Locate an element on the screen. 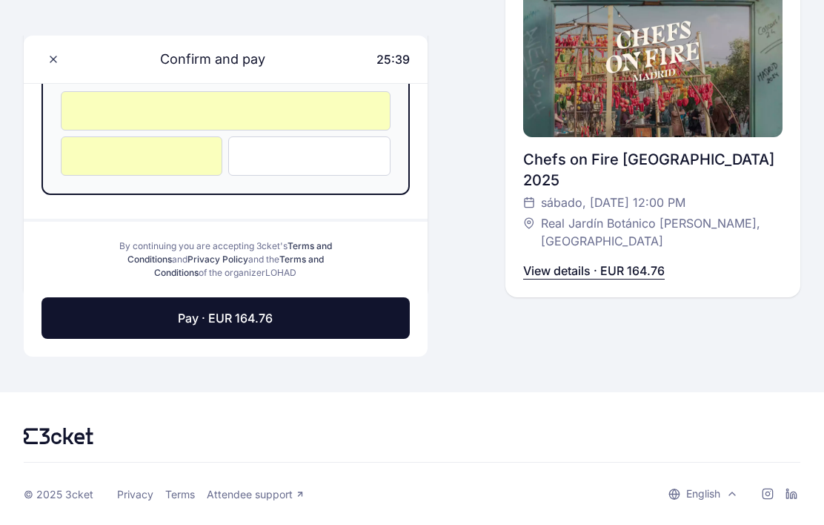 This screenshot has width=824, height=525. span: Pay · EUR 164.76 is located at coordinates (225, 318).